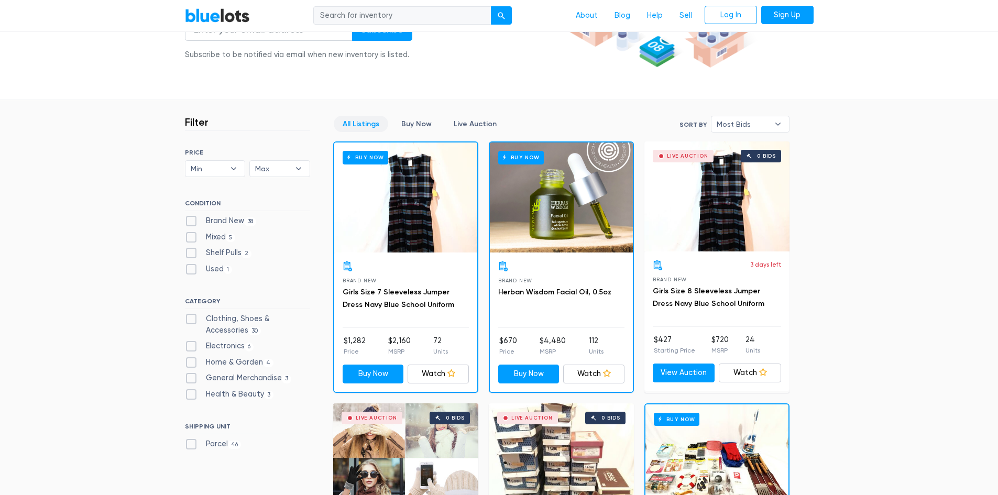 This screenshot has height=495, width=998. Describe the element at coordinates (218, 253) in the screenshot. I see `label: Shelf Pulls` at that location.